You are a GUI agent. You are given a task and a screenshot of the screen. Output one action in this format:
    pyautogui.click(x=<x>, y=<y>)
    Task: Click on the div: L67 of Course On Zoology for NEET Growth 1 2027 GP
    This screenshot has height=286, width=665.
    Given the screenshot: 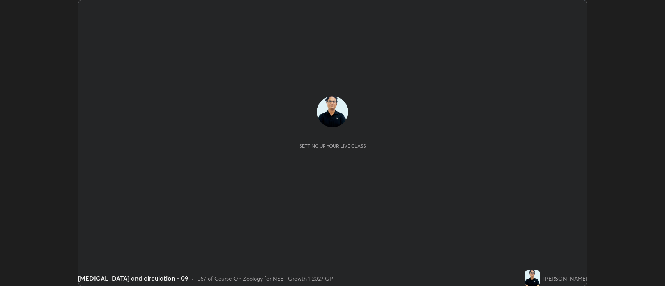 What is the action you would take?
    pyautogui.click(x=265, y=278)
    